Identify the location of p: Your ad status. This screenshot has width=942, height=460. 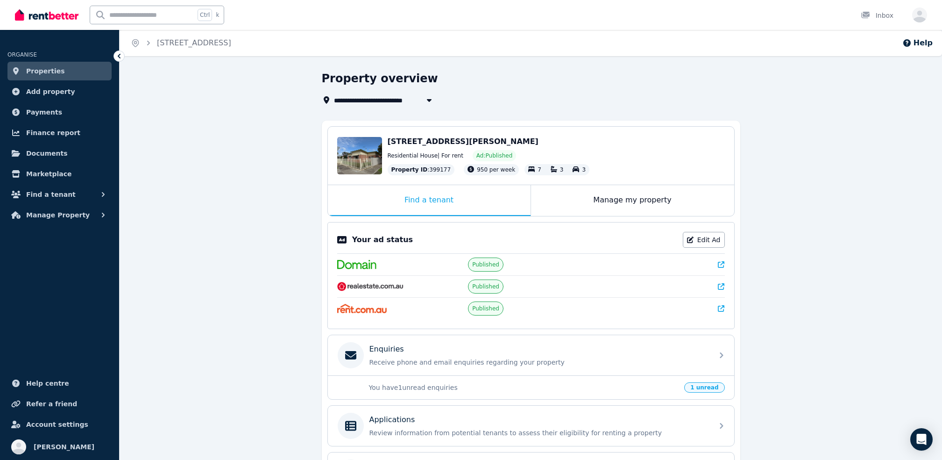
(383, 240).